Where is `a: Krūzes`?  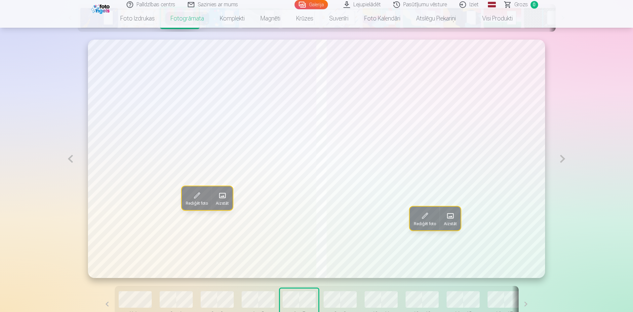
a: Krūzes is located at coordinates (305, 19).